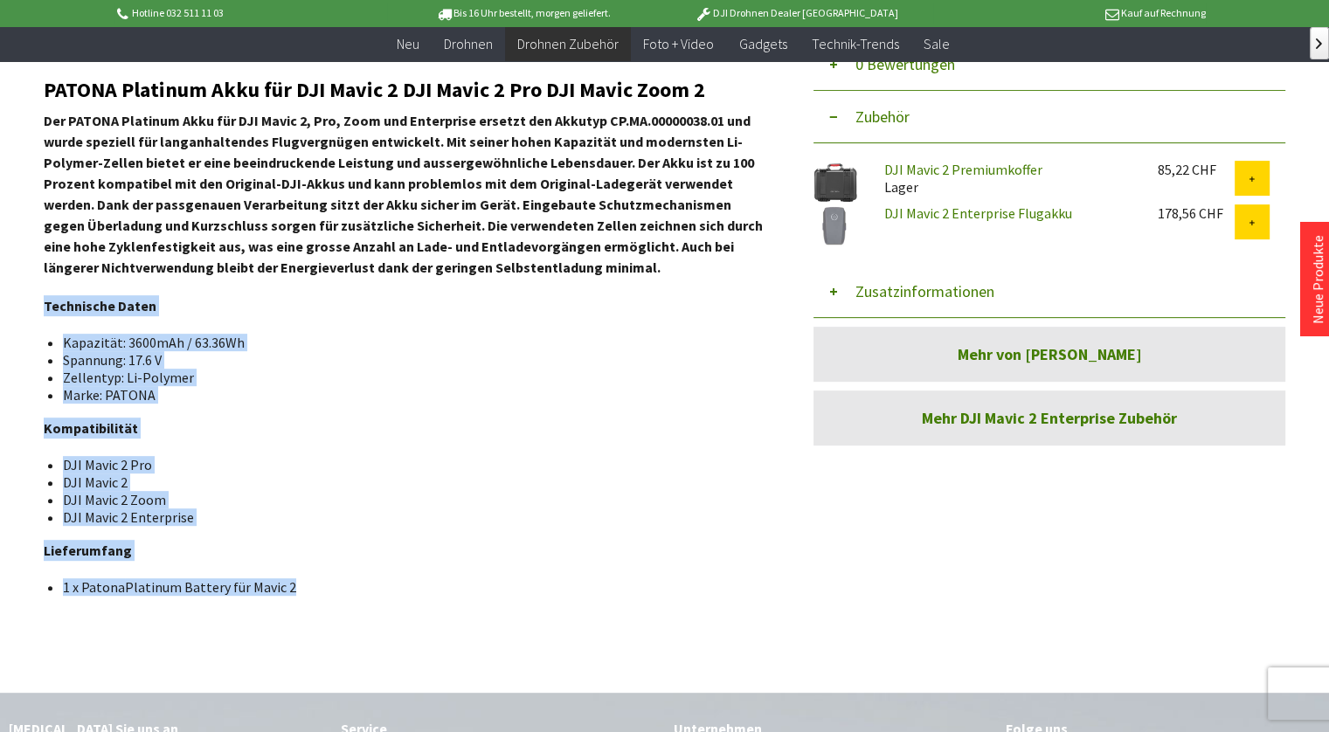  What do you see at coordinates (1318, 280) in the screenshot?
I see `a: Neue Produkte` at bounding box center [1318, 280].